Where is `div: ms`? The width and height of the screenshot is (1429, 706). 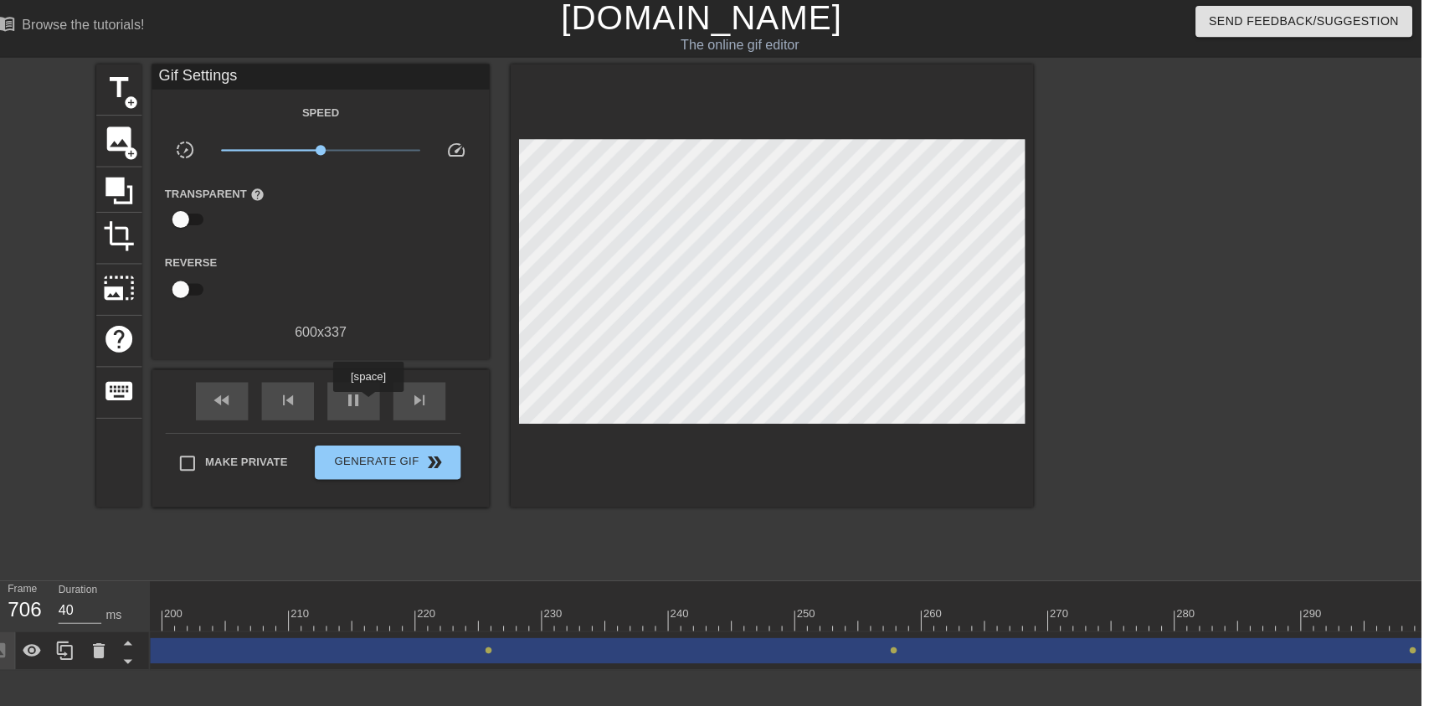
div: ms is located at coordinates (131, 612).